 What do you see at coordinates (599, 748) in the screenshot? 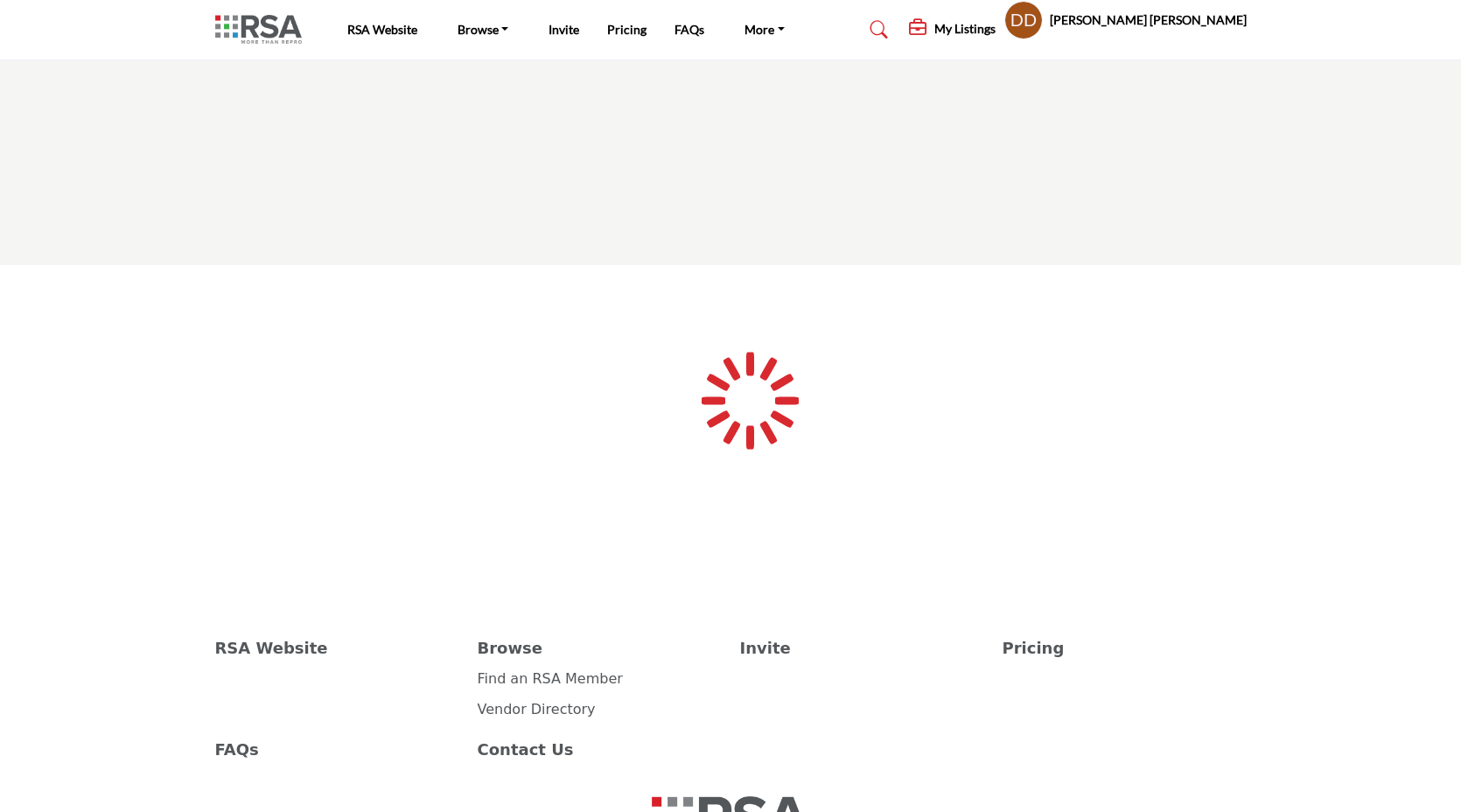
I see `a: Contact Us` at bounding box center [599, 748].